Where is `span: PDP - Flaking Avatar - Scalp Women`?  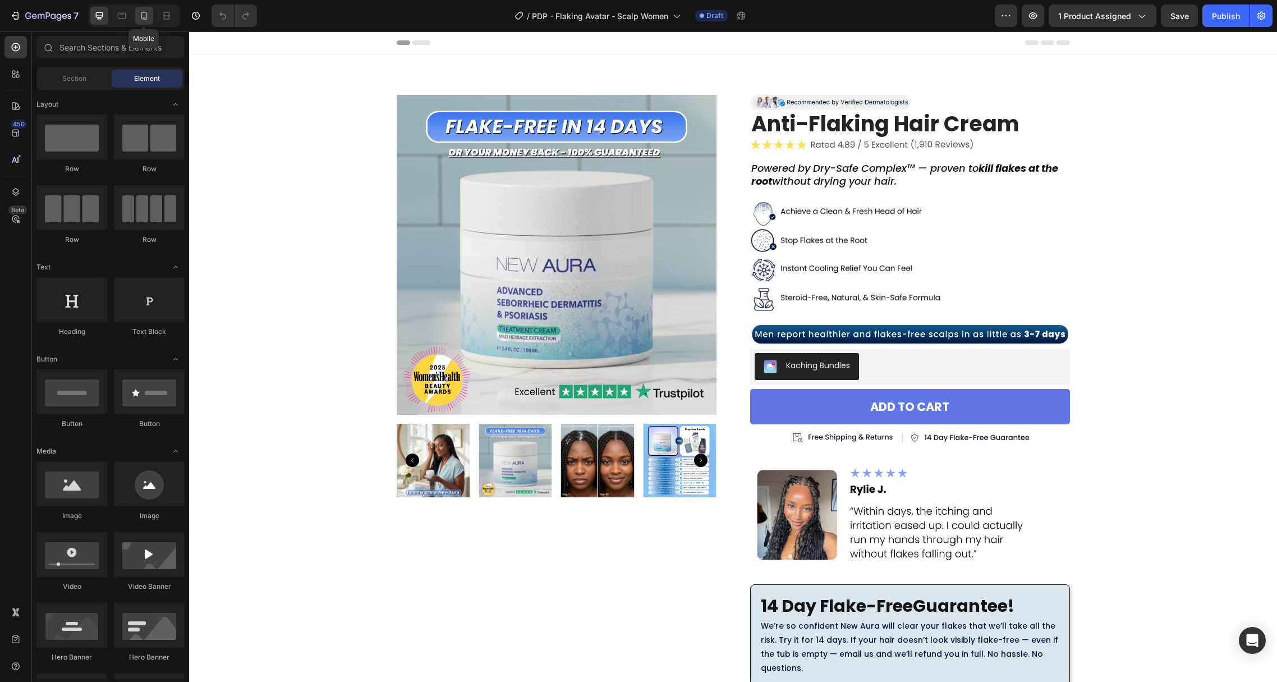
span: PDP - Flaking Avatar - Scalp Women is located at coordinates (600, 16).